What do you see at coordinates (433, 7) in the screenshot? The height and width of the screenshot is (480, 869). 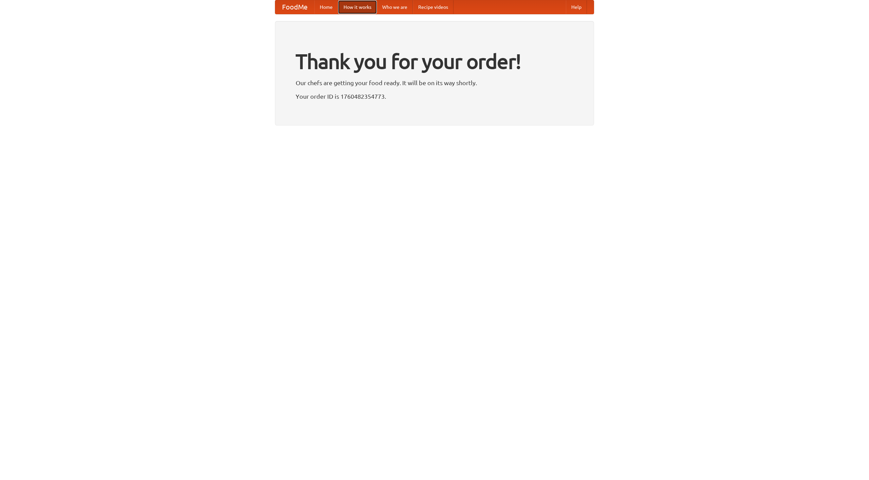 I see `a: Recipe videos` at bounding box center [433, 7].